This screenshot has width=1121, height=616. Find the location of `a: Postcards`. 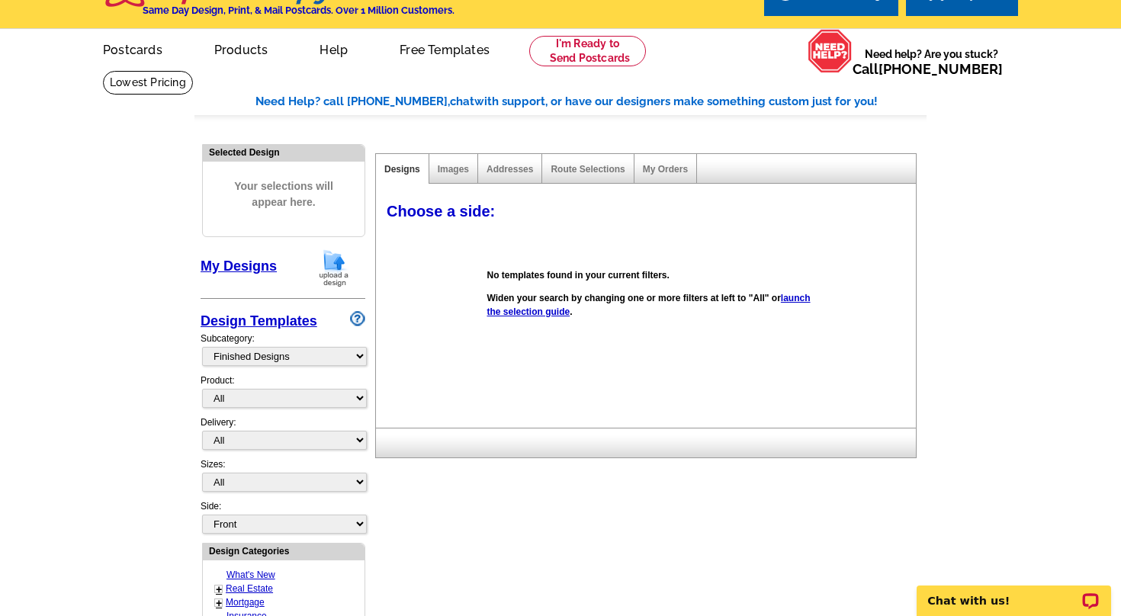

a: Postcards is located at coordinates (133, 48).